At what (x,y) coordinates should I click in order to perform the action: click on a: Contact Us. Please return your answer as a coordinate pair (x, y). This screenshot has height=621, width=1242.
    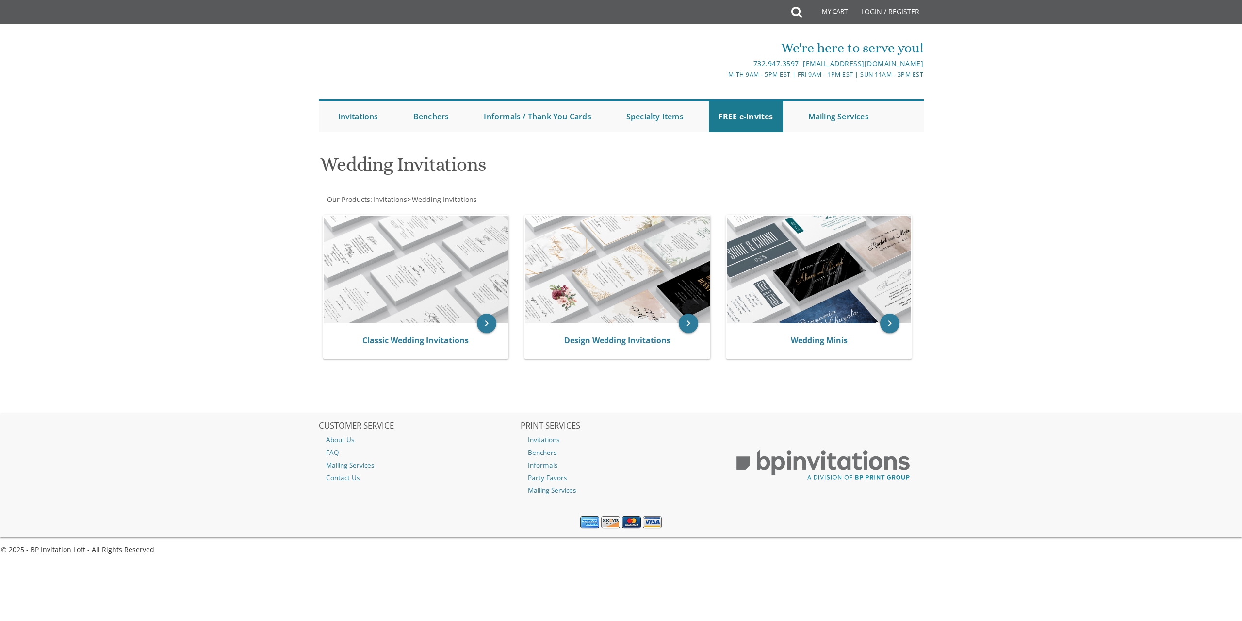
    Looking at the image, I should click on (419, 477).